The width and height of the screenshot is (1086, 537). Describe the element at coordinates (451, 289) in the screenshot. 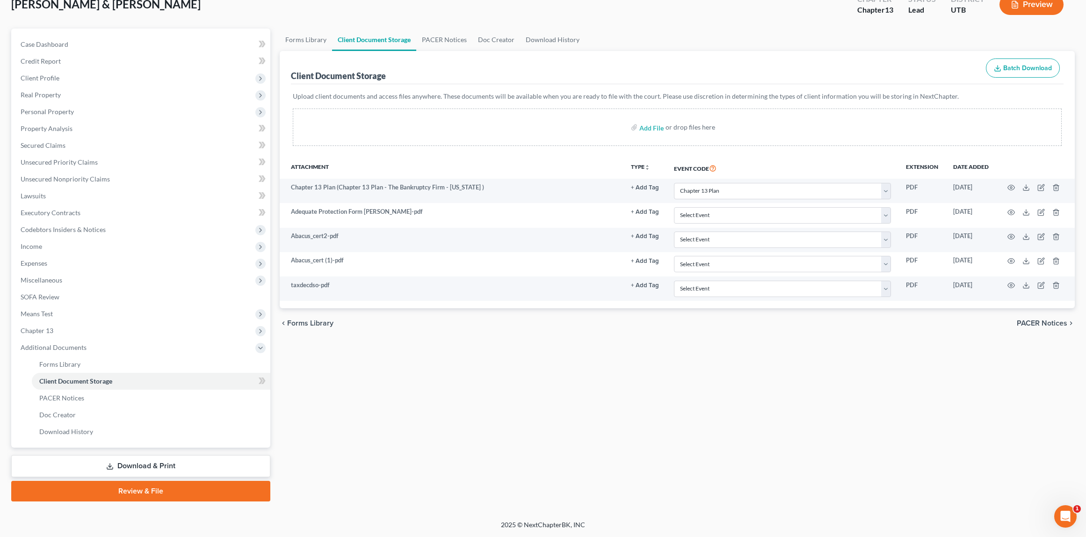

I see `td: taxdecdso-pdf` at that location.